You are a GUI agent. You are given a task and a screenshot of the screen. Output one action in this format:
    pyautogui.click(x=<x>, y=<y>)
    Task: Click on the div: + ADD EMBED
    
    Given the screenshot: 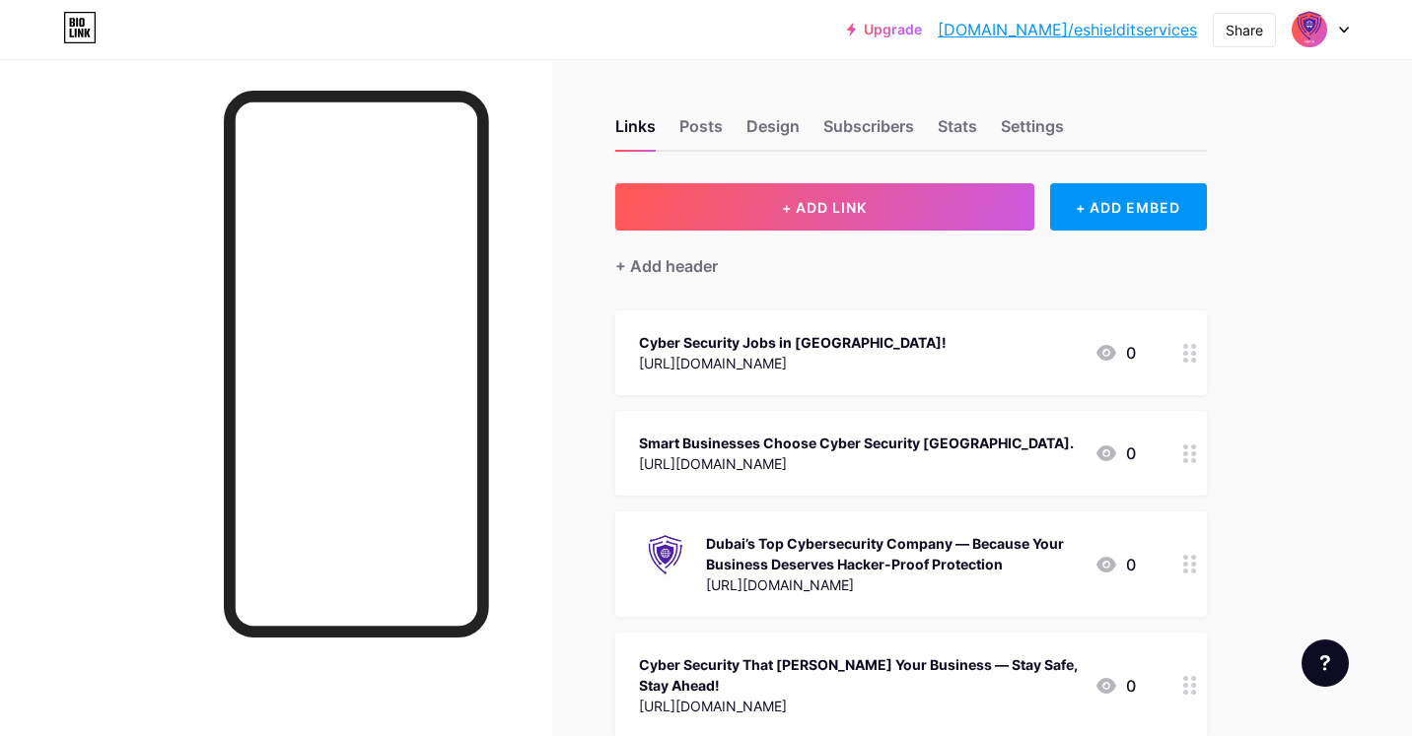 What is the action you would take?
    pyautogui.click(x=1128, y=207)
    